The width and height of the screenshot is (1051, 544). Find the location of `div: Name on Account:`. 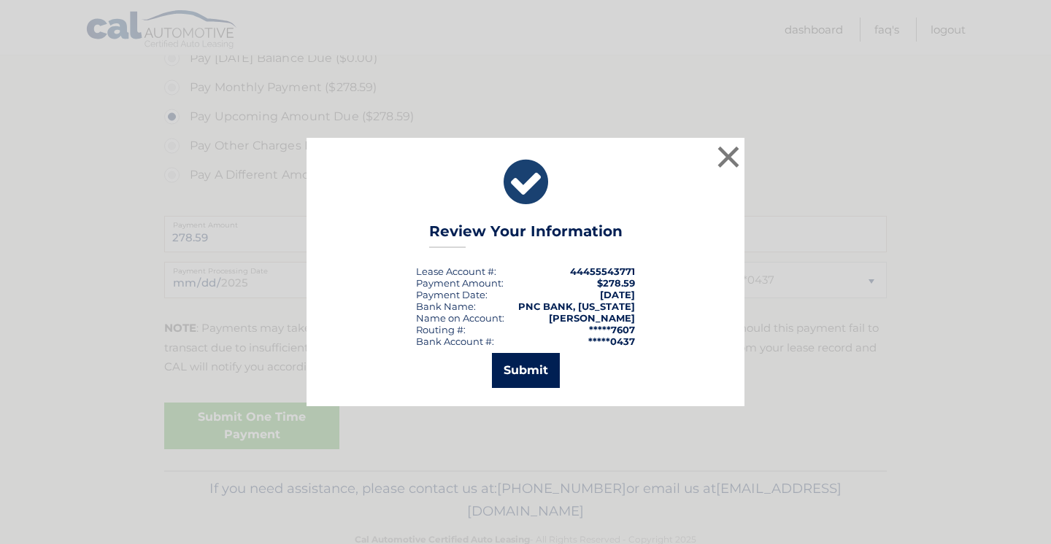

div: Name on Account: is located at coordinates (460, 318).